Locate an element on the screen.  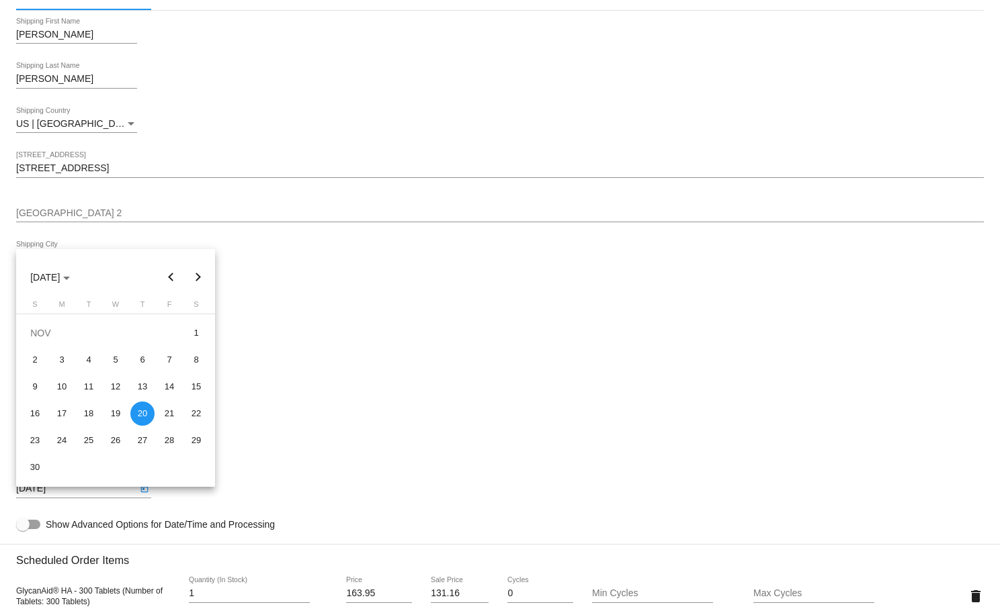
div: 19 is located at coordinates (116, 414).